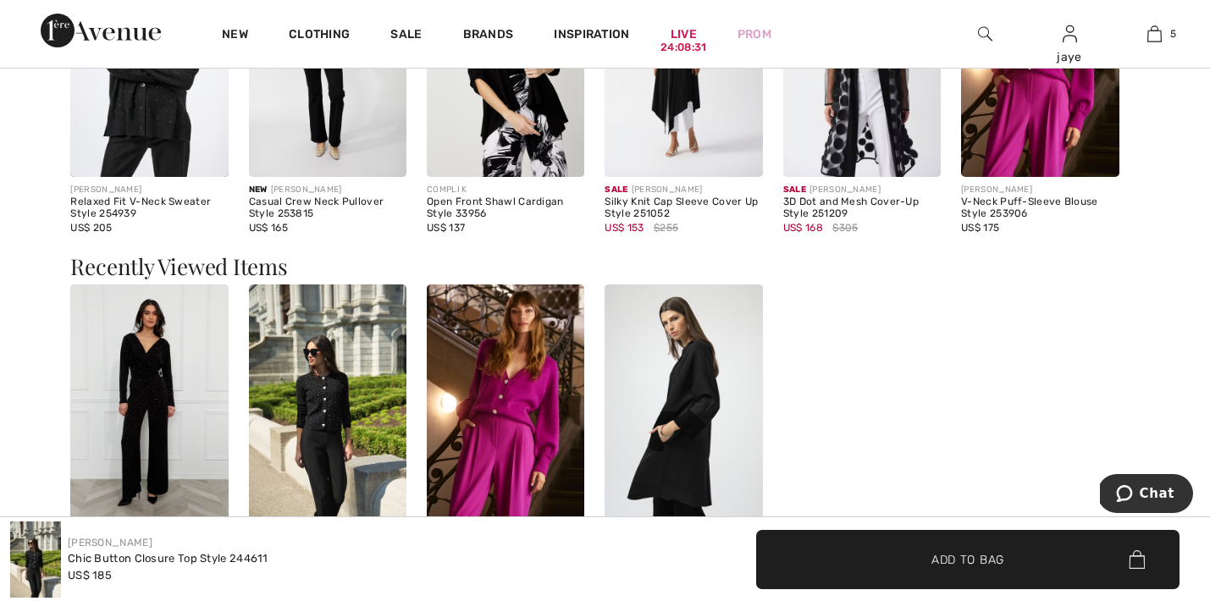 Image resolution: width=1210 pixels, height=601 pixels. What do you see at coordinates (1069, 33) in the screenshot?
I see `a: Sign In` at bounding box center [1069, 33].